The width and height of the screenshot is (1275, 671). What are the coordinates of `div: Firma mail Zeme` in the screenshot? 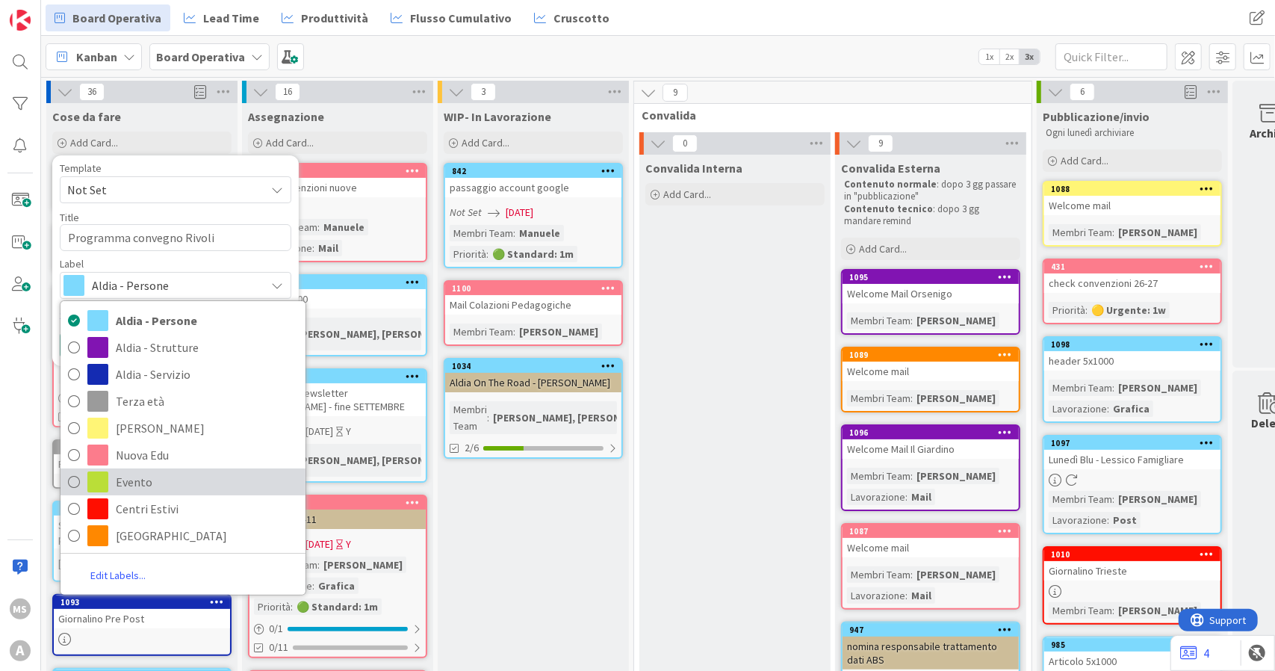 It's located at (142, 464).